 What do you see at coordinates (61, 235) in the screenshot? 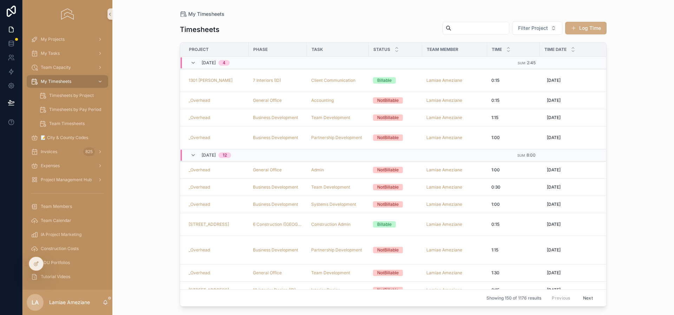
I see `span: IA Project Marketing` at bounding box center [61, 235].